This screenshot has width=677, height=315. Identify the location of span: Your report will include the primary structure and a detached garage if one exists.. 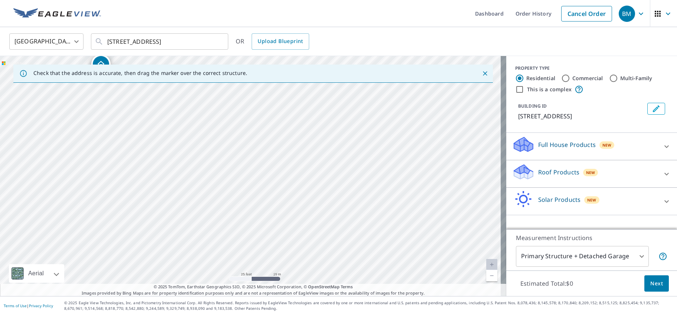
(663, 256).